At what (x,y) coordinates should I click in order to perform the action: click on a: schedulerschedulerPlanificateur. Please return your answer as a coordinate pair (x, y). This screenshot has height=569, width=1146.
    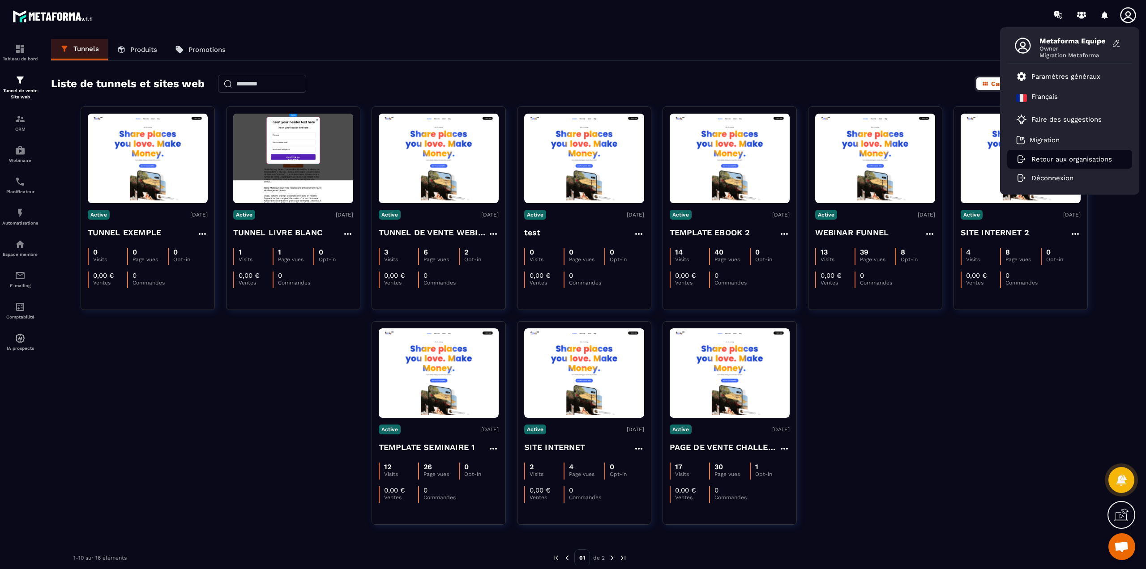
    Looking at the image, I should click on (20, 185).